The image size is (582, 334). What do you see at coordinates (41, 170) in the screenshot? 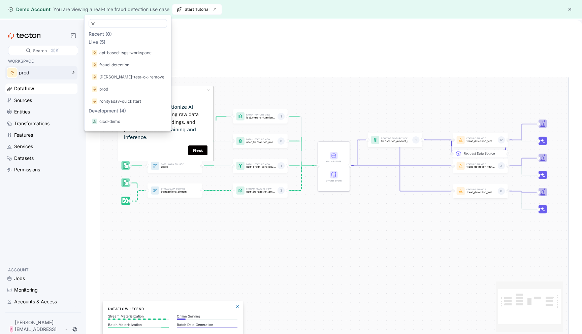
I see `a: Permissions` at bounding box center [41, 170].